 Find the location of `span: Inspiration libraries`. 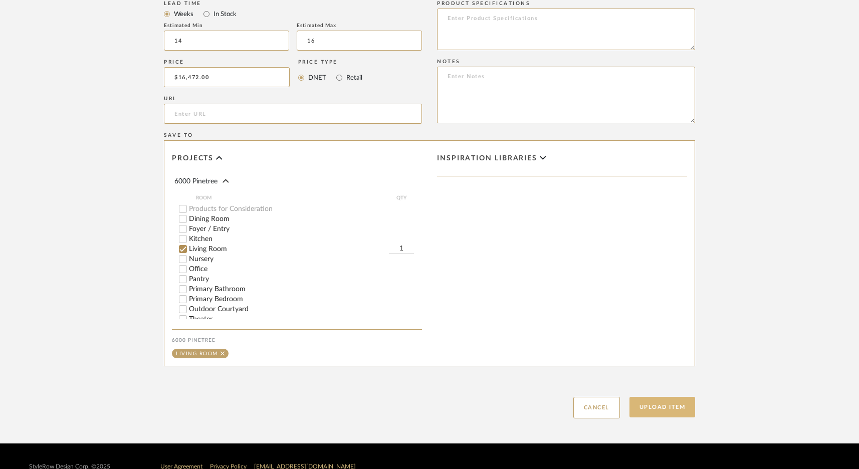

span: Inspiration libraries is located at coordinates (487, 158).